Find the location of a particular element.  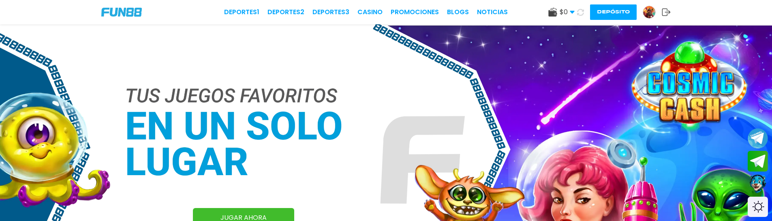

span: $ 0 is located at coordinates (567, 12).